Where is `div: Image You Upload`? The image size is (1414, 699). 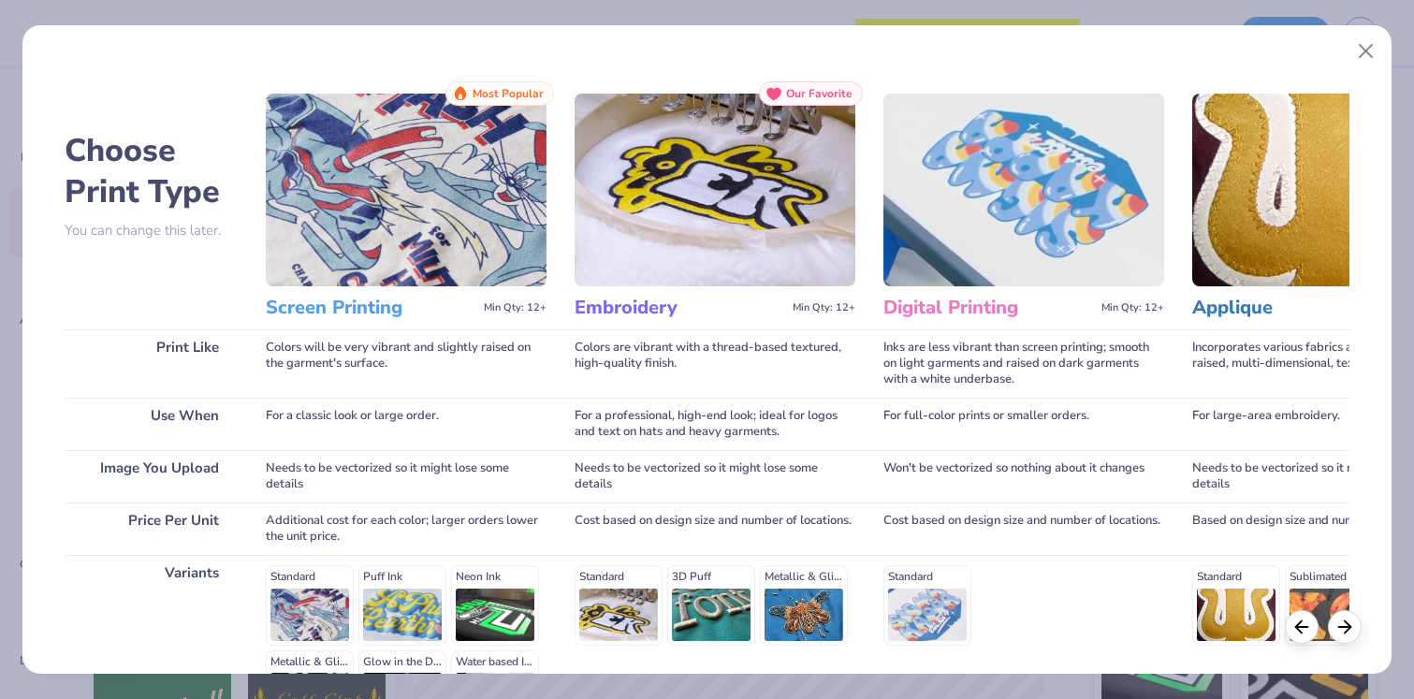 div: Image You Upload is located at coordinates (151, 476).